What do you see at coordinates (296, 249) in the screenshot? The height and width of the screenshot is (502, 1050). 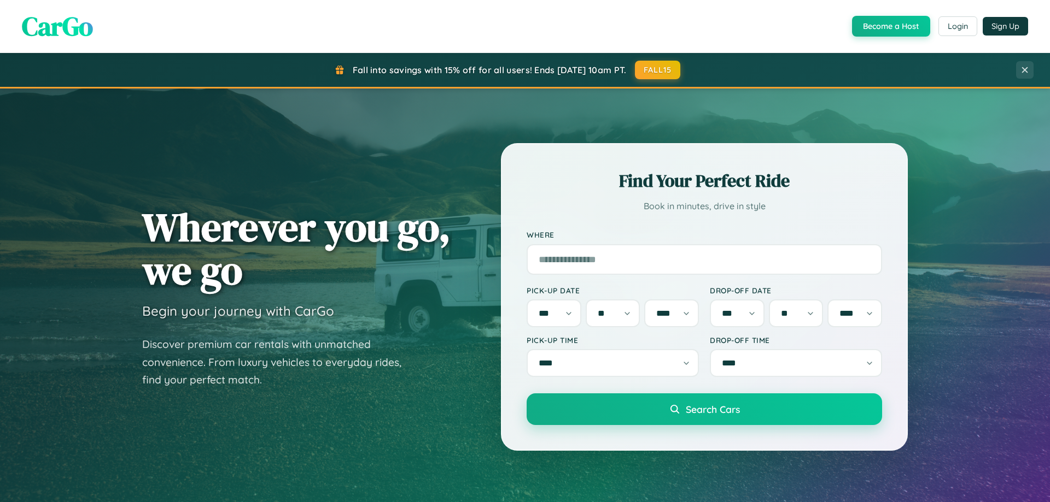 I see `h1: Wherever you go, we go` at bounding box center [296, 249].